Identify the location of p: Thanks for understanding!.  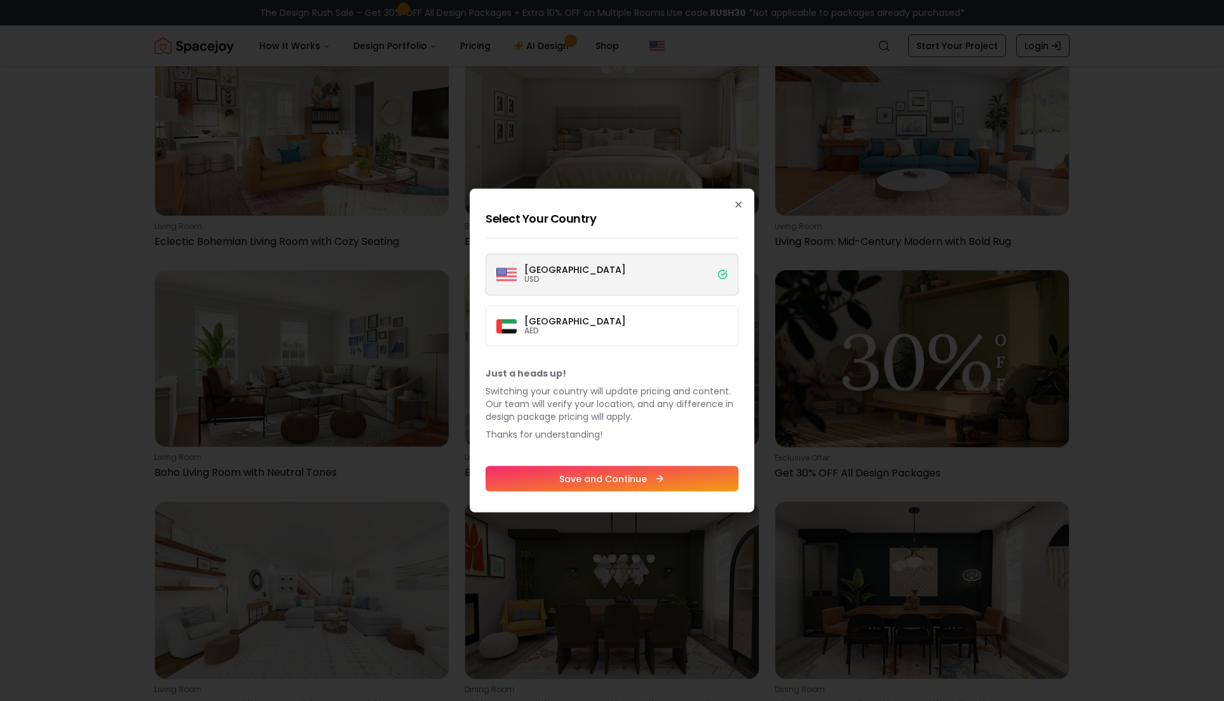
(612, 434).